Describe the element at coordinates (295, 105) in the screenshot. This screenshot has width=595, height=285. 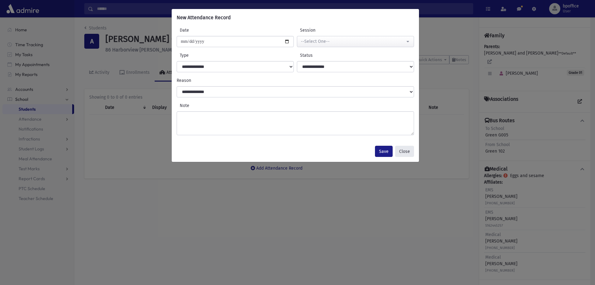
I see `label: Note` at that location.